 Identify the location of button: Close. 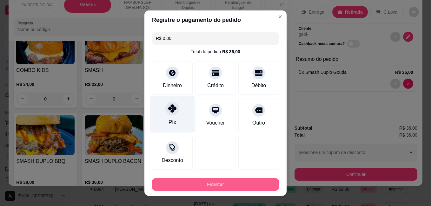
(280, 17).